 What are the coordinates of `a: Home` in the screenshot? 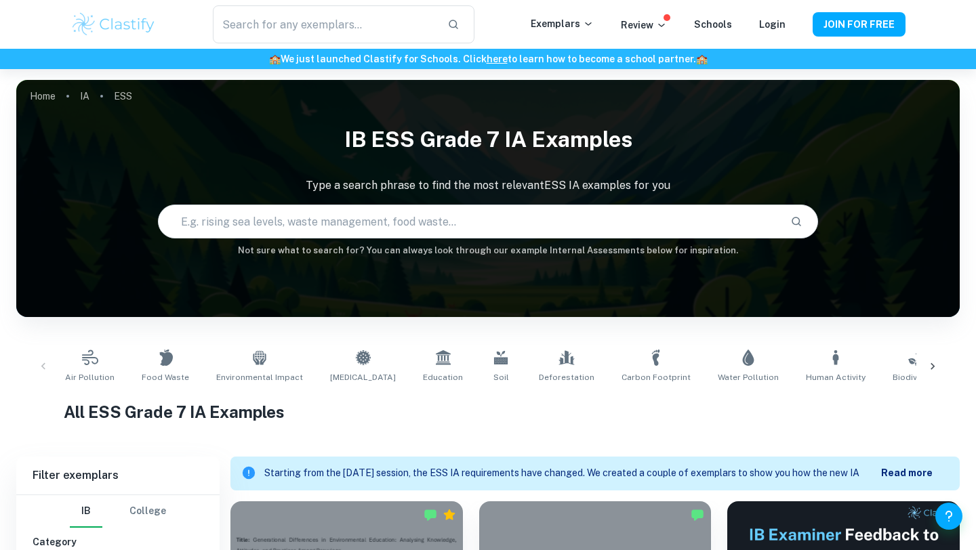 It's located at (43, 96).